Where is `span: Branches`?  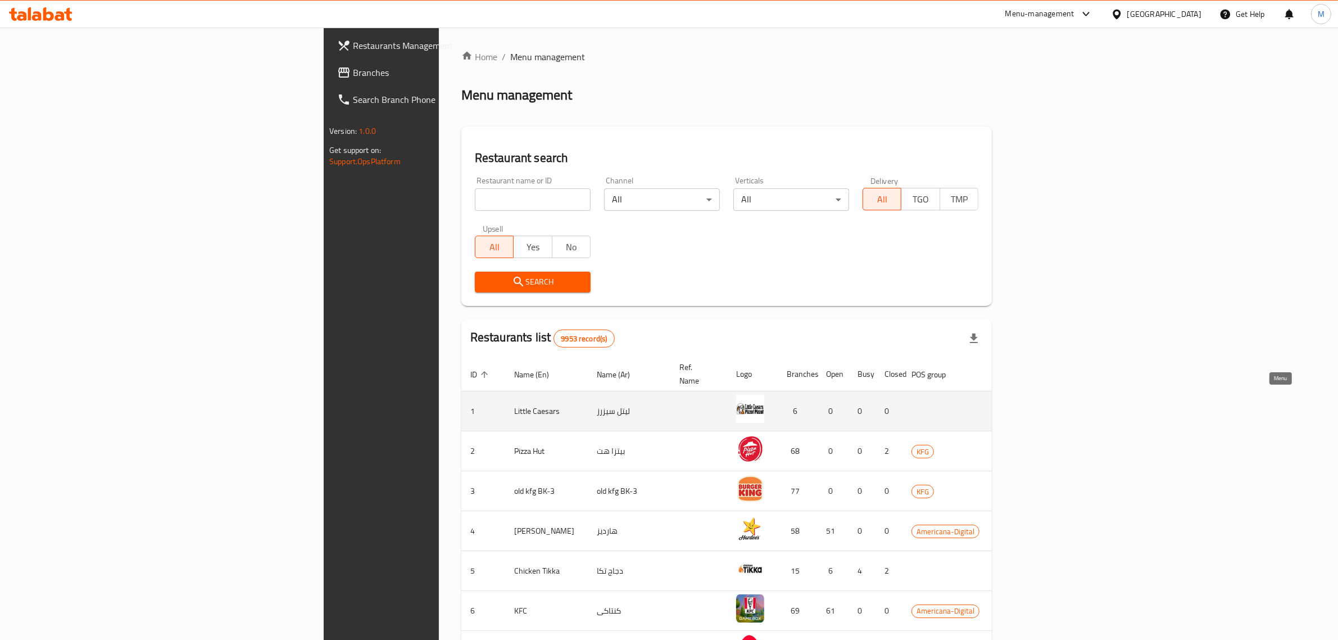
span: Branches is located at coordinates (446, 72).